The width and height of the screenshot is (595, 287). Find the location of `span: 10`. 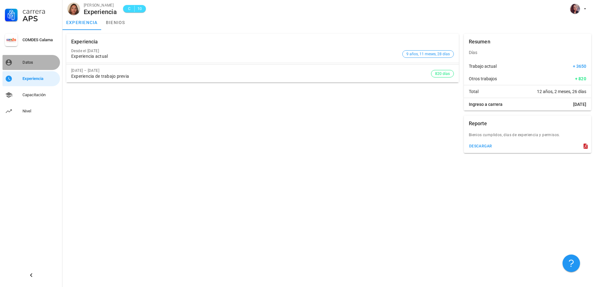

span: 10 is located at coordinates (140, 9).